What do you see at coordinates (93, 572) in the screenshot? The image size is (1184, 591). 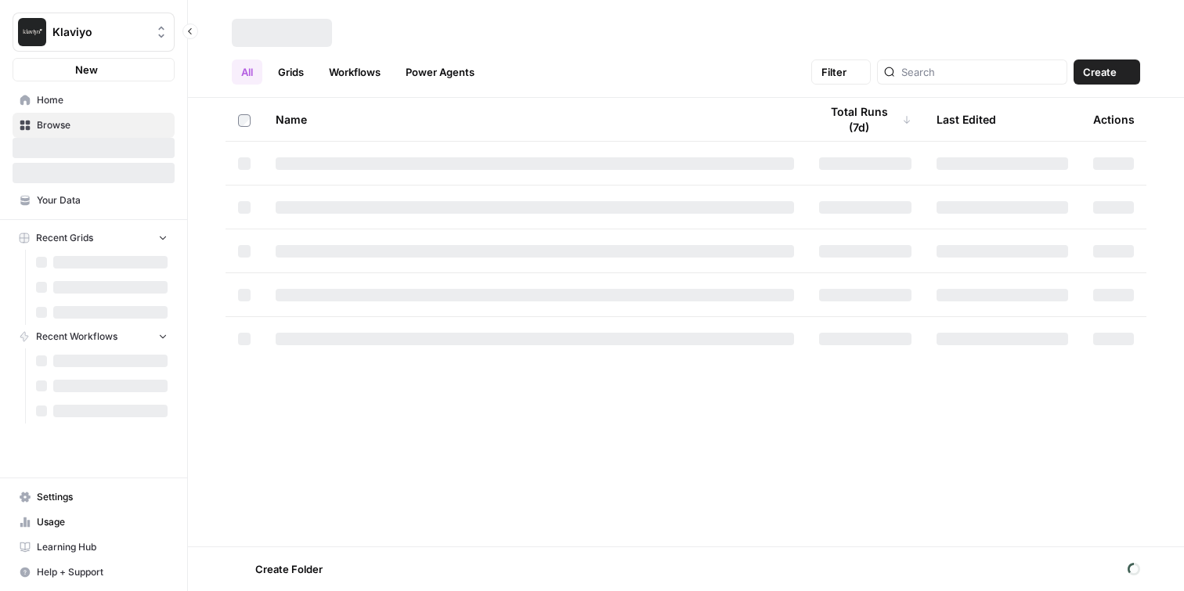 I see `button: Help + Support` at bounding box center [93, 572].